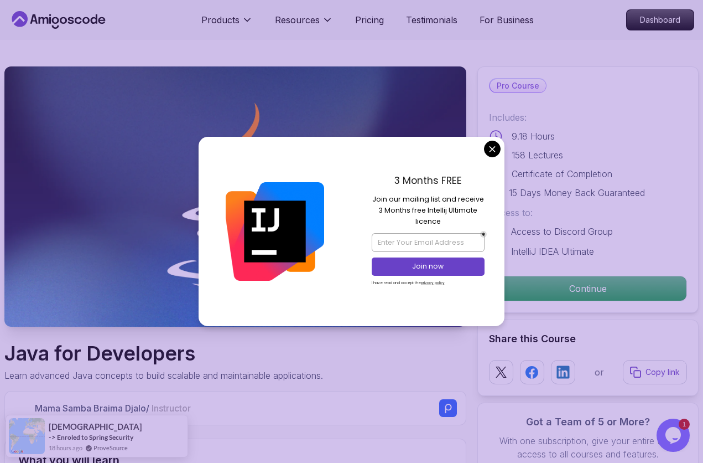 This screenshot has height=463, width=703. What do you see at coordinates (220, 20) in the screenshot?
I see `p: Products` at bounding box center [220, 20].